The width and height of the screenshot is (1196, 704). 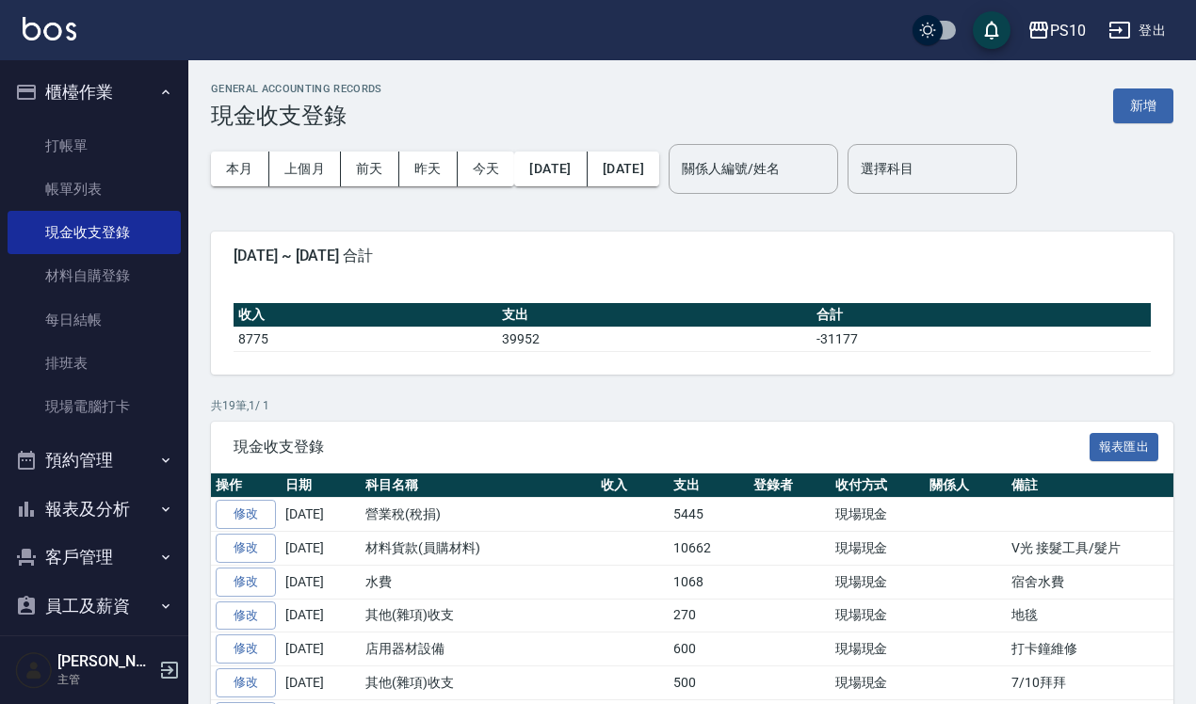 What do you see at coordinates (320, 486) in the screenshot?
I see `th: 日期` at bounding box center [320, 486].